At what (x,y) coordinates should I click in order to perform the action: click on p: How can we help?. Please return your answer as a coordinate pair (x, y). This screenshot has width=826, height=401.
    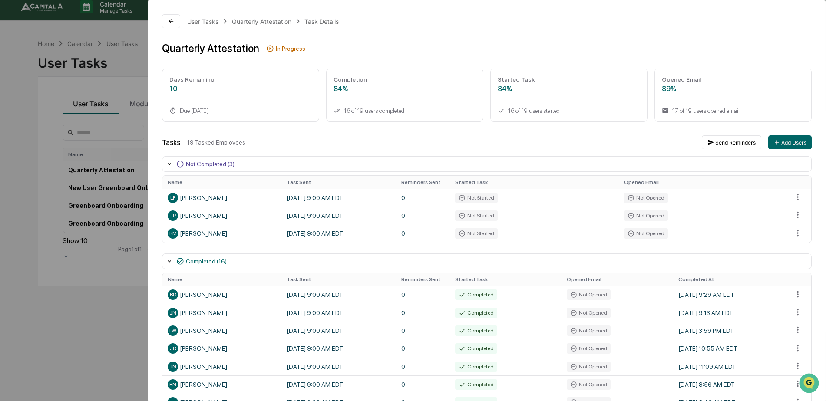
    Looking at the image, I should click on (83, 25).